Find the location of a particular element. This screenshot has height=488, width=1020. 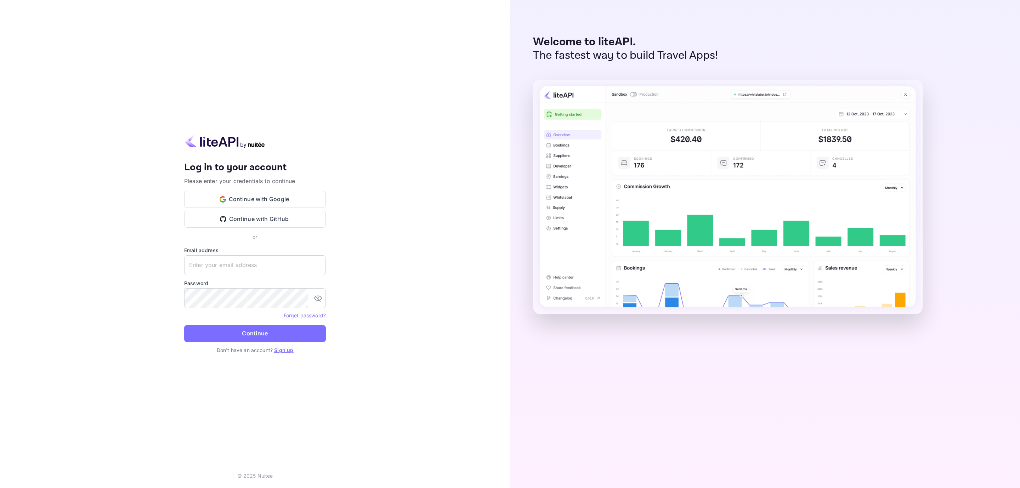

label: Email address is located at coordinates (255, 250).